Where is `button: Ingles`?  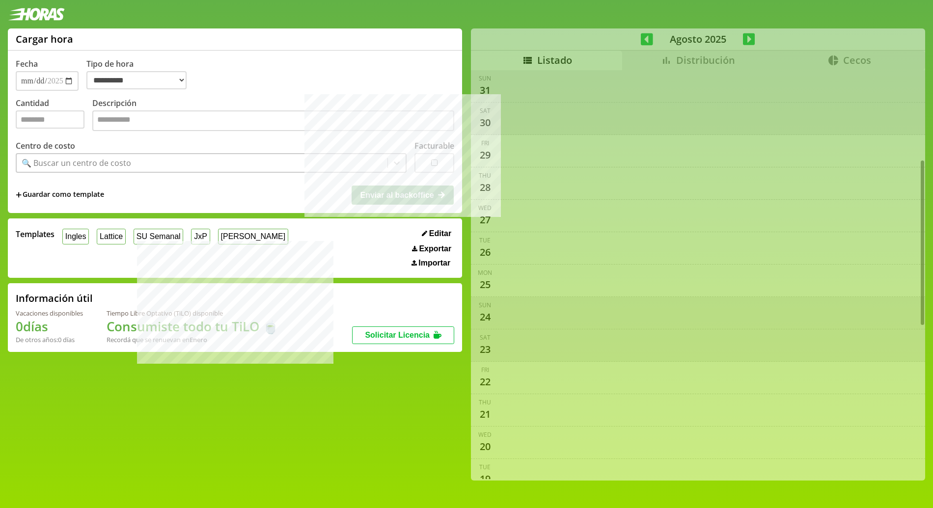
button: Ingles is located at coordinates (76, 236).